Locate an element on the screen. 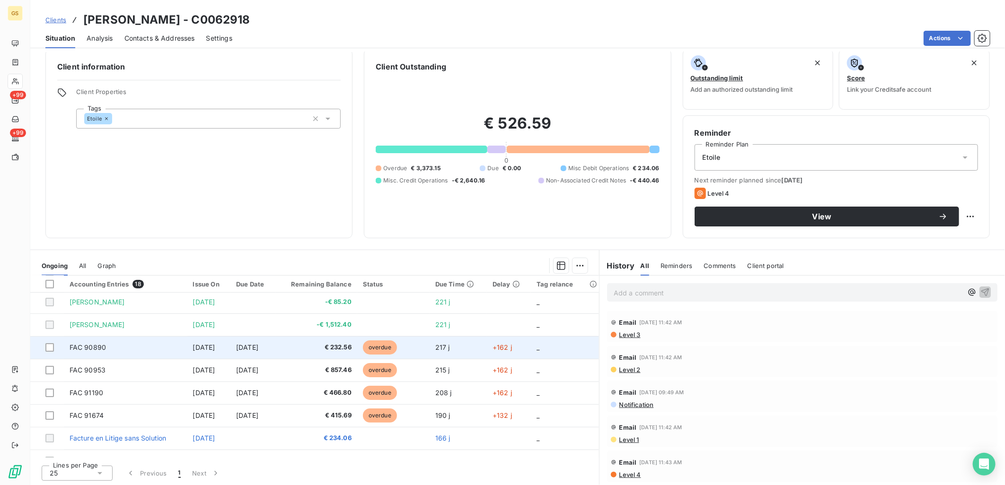  span: Settings is located at coordinates (219, 38).